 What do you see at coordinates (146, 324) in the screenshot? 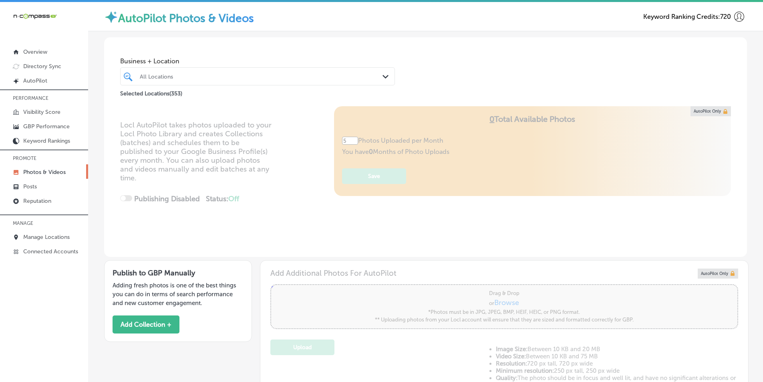
I see `button: Add Collection +` at bounding box center [146, 324].